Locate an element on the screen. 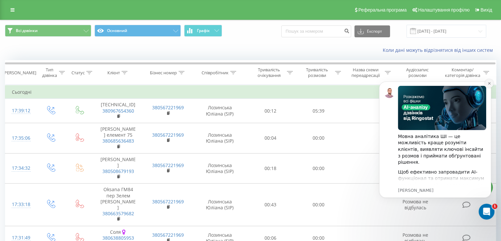  div: 17:39:12 is located at coordinates (20, 110).